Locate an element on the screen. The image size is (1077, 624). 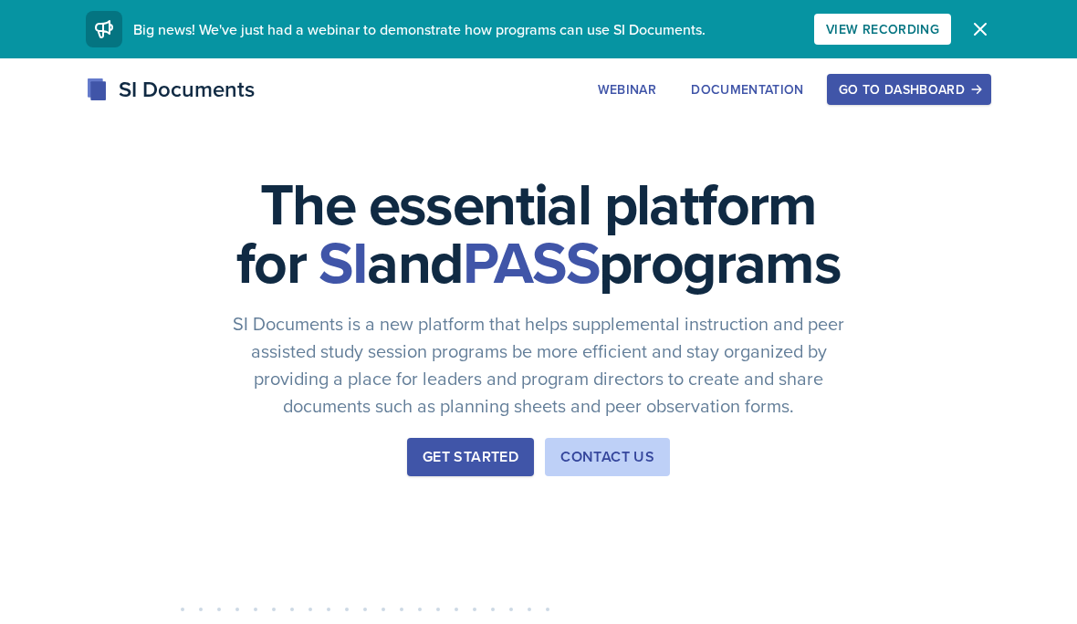
span: Big news! We've just had a webinar to demonstrate how programs can use SI Documents. is located at coordinates (419, 29).